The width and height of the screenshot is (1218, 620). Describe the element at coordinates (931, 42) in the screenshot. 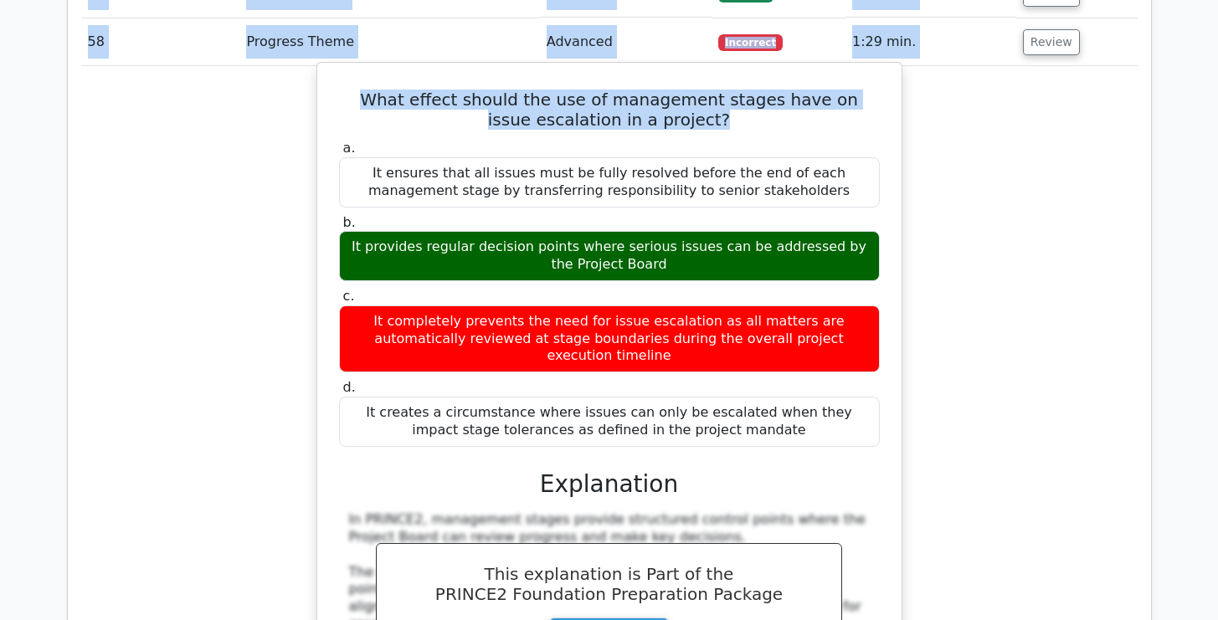

I see `td: 1:29 min.` at that location.